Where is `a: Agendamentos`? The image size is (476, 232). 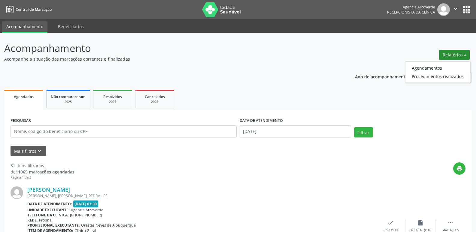 a: Agendamentos is located at coordinates (437, 68).